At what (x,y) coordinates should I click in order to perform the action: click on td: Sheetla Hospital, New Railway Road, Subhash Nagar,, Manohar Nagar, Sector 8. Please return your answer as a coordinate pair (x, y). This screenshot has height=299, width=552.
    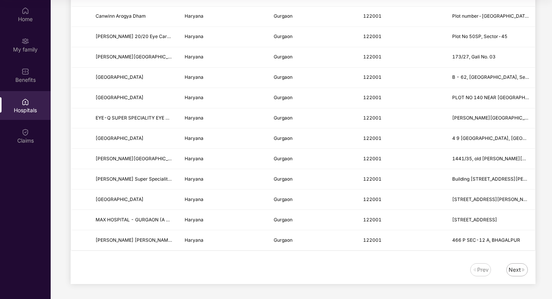
    Looking at the image, I should click on (491, 118).